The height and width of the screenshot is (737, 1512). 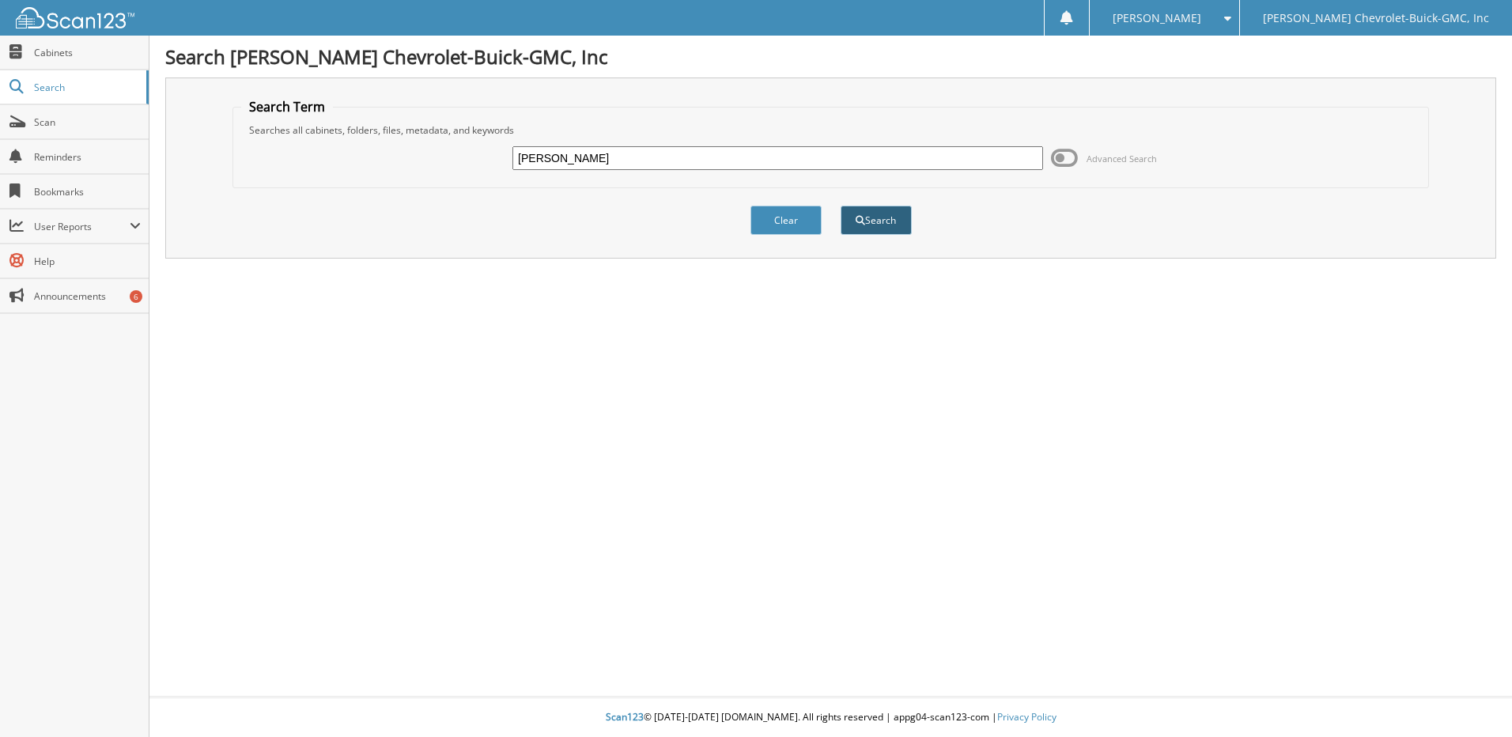 I want to click on span: Scan123, so click(x=625, y=716).